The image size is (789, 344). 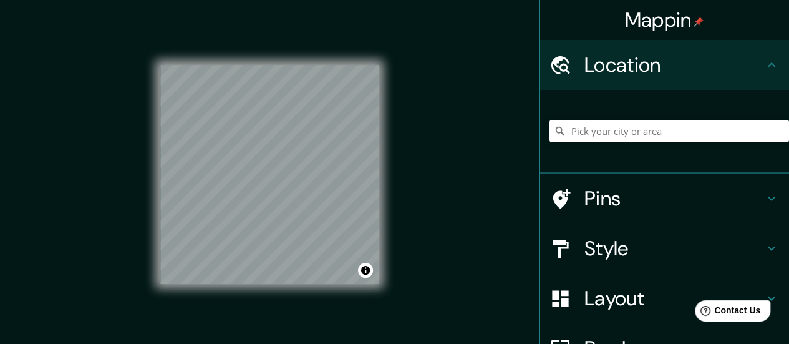 I want to click on div: Location, so click(x=665, y=65).